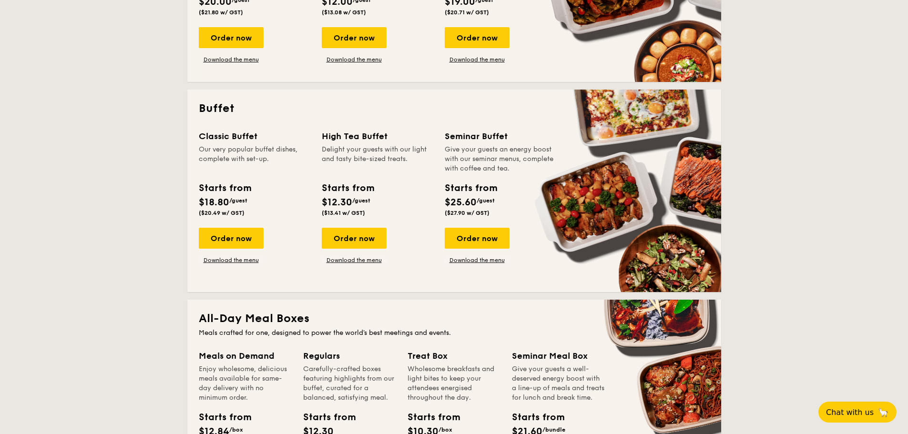 This screenshot has height=434, width=908. Describe the element at coordinates (245, 356) in the screenshot. I see `div: Meals on Demand` at that location.